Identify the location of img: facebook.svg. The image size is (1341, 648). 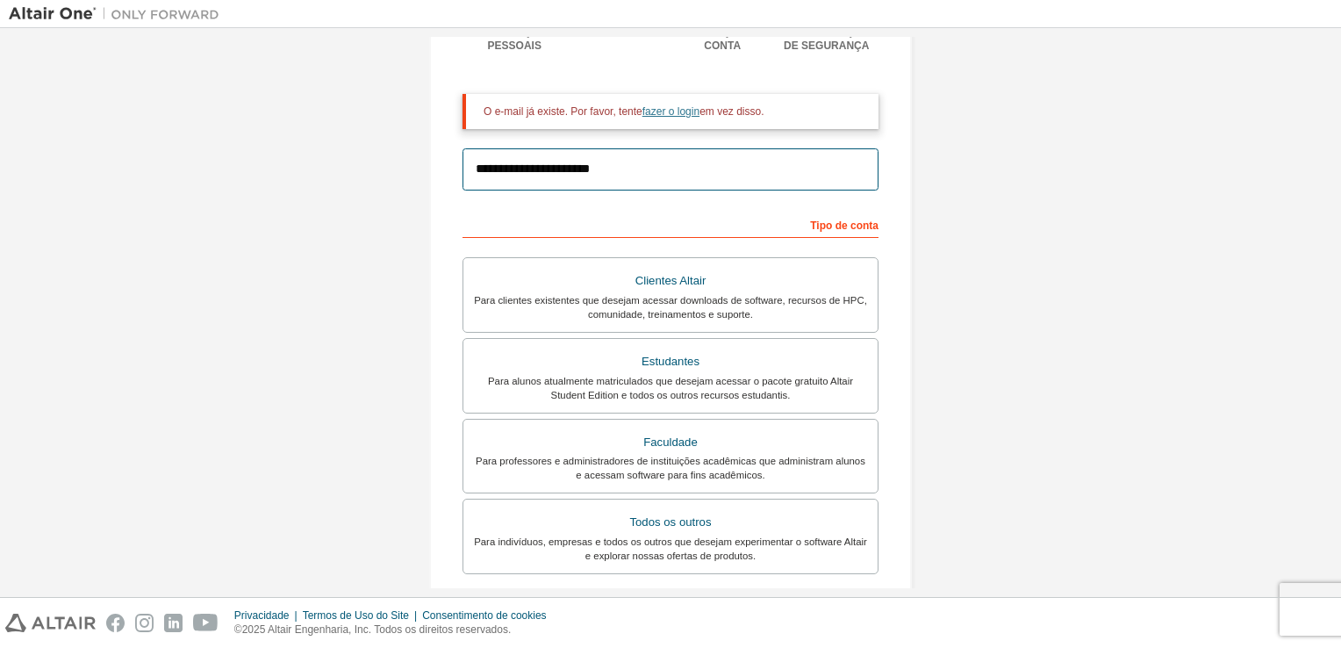
(115, 622).